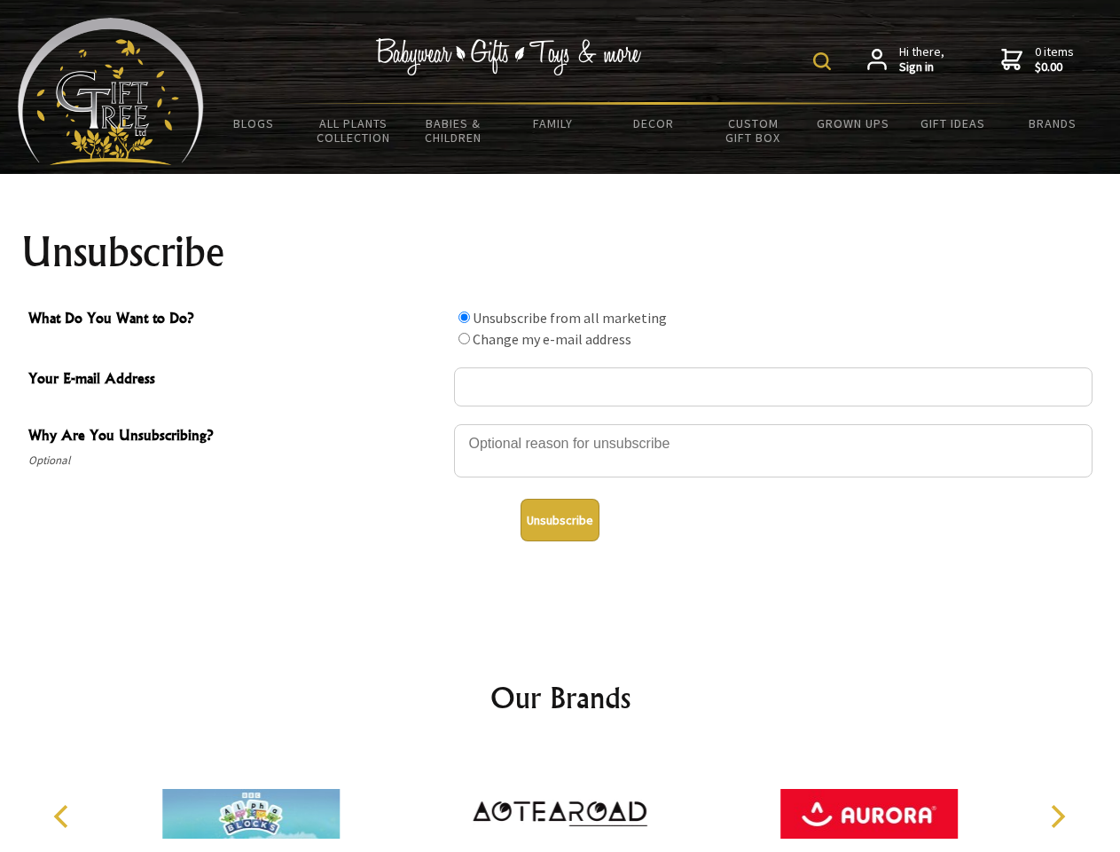  What do you see at coordinates (774, 451) in the screenshot?
I see `textarea: Why Are You Unsubscribing?` at bounding box center [774, 451].